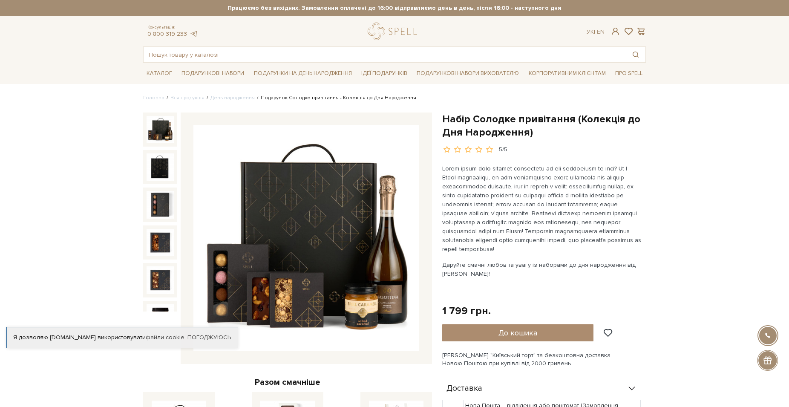  Describe the element at coordinates (209, 337) in the screenshot. I see `a: Погоджуюсь` at that location.